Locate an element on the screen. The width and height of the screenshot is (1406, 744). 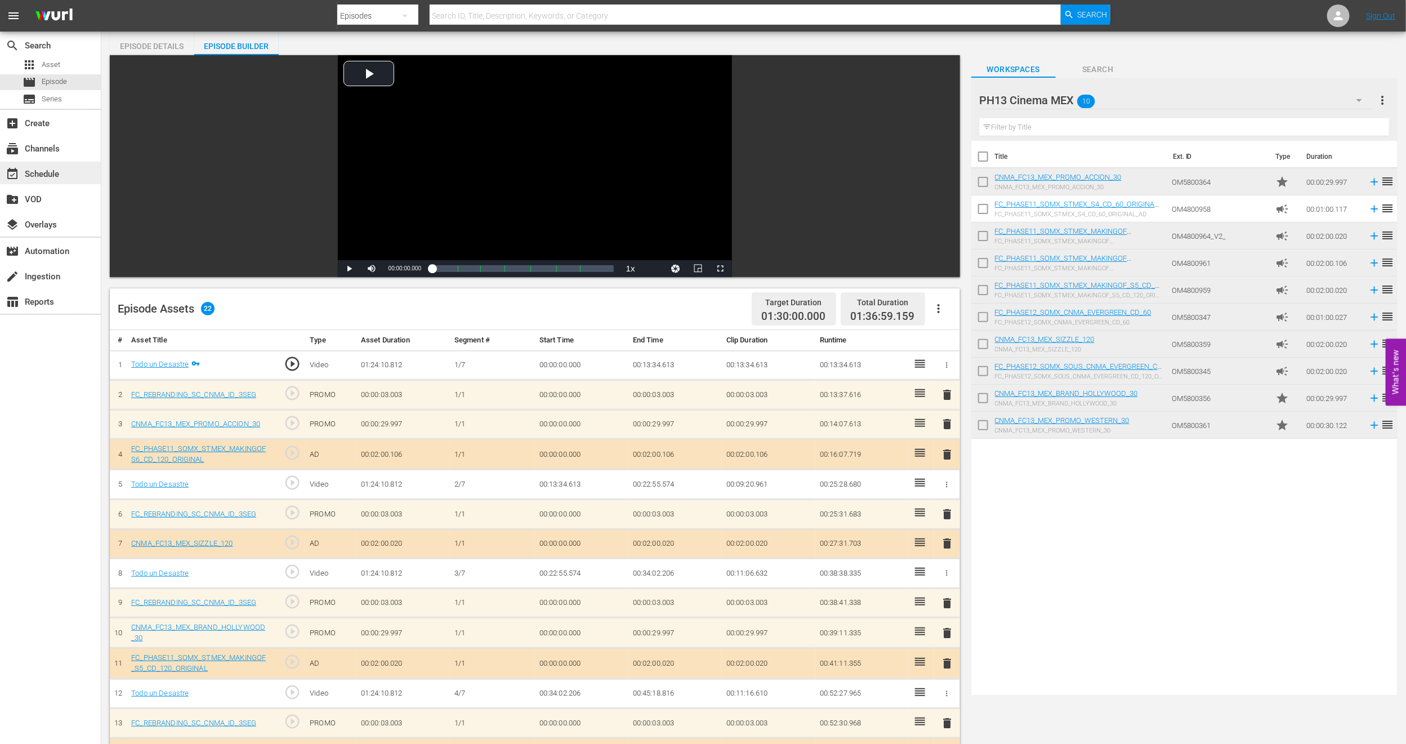
a: Sign Out is located at coordinates (1381, 16).